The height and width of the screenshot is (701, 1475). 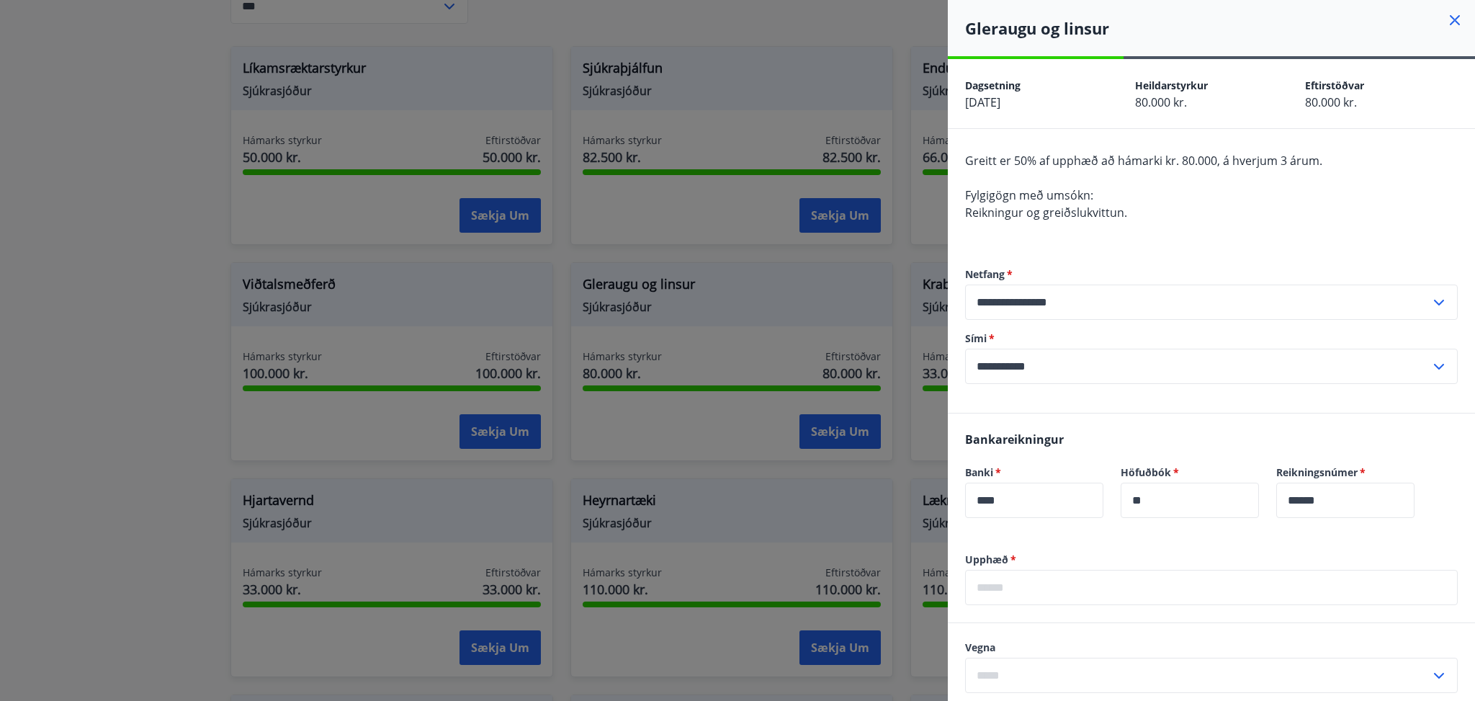 What do you see at coordinates (992, 85) in the screenshot?
I see `span: Dagsetning` at bounding box center [992, 85].